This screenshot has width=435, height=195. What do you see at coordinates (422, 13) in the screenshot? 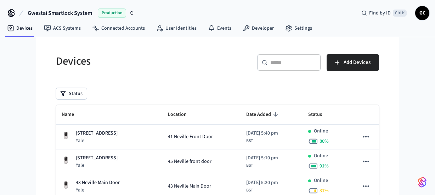
I see `span: GC` at bounding box center [422, 13].